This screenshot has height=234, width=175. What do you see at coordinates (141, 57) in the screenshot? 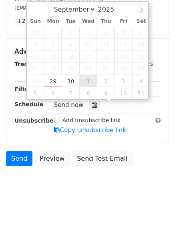
I see `span: September 20, 2025` at bounding box center [141, 57].